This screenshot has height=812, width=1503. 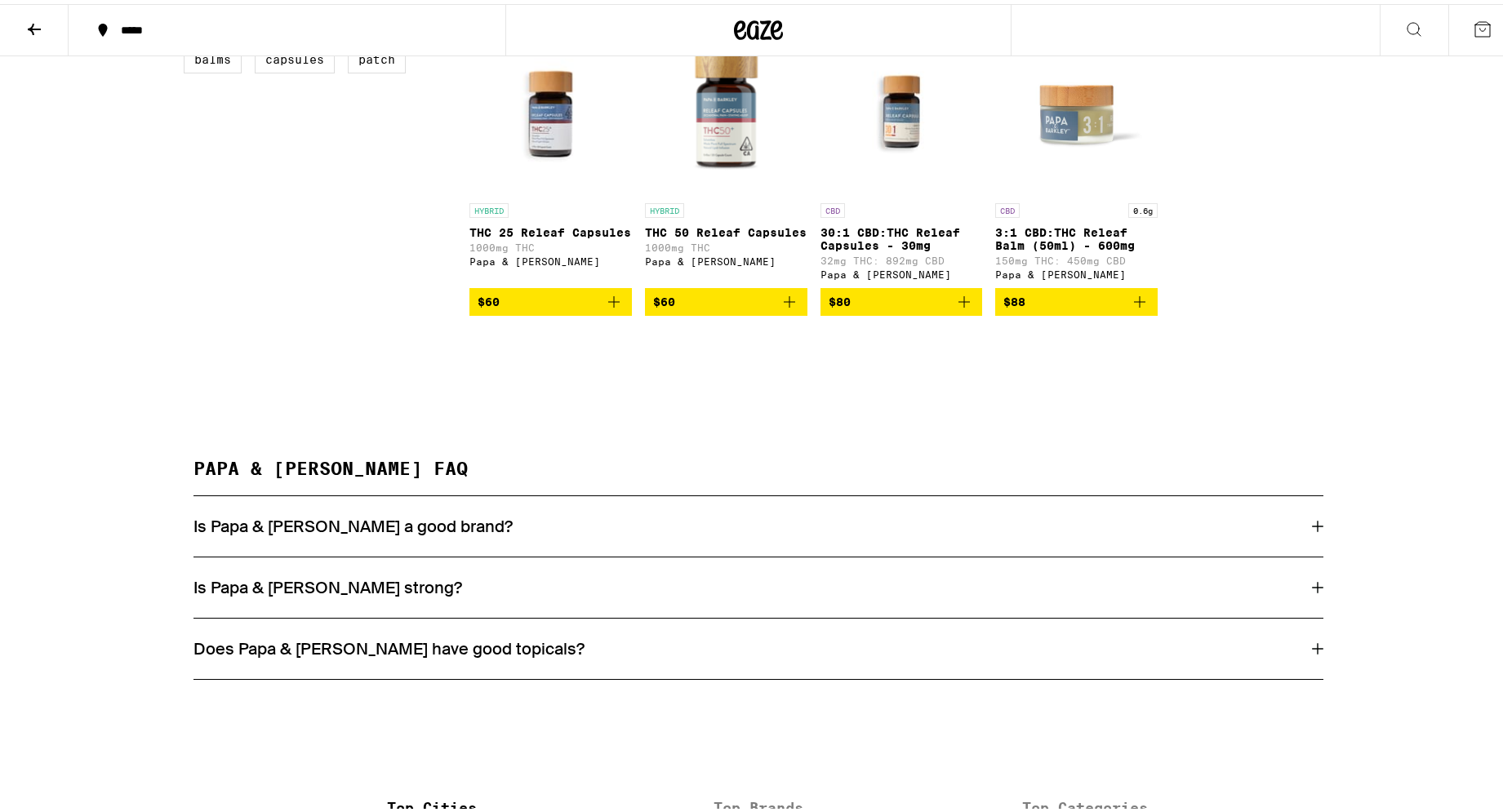 What do you see at coordinates (213, 56) in the screenshot?
I see `label: Balms` at bounding box center [213, 56].